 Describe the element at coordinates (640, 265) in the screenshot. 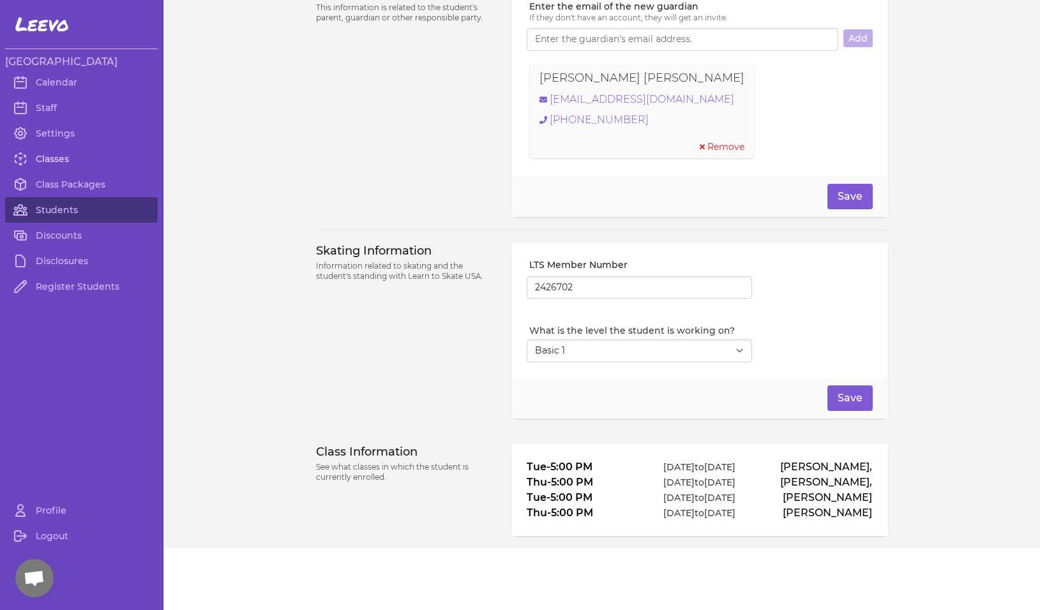

I see `label: LTS Member Number` at that location.